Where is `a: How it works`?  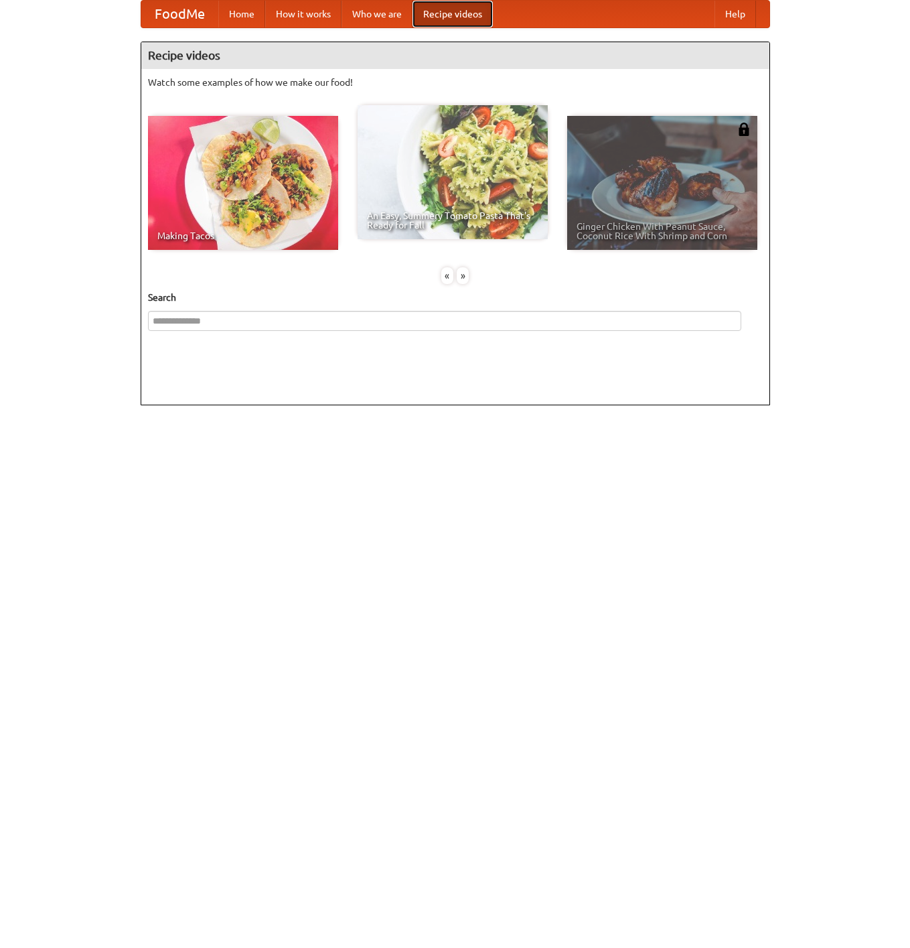 a: How it works is located at coordinates (303, 14).